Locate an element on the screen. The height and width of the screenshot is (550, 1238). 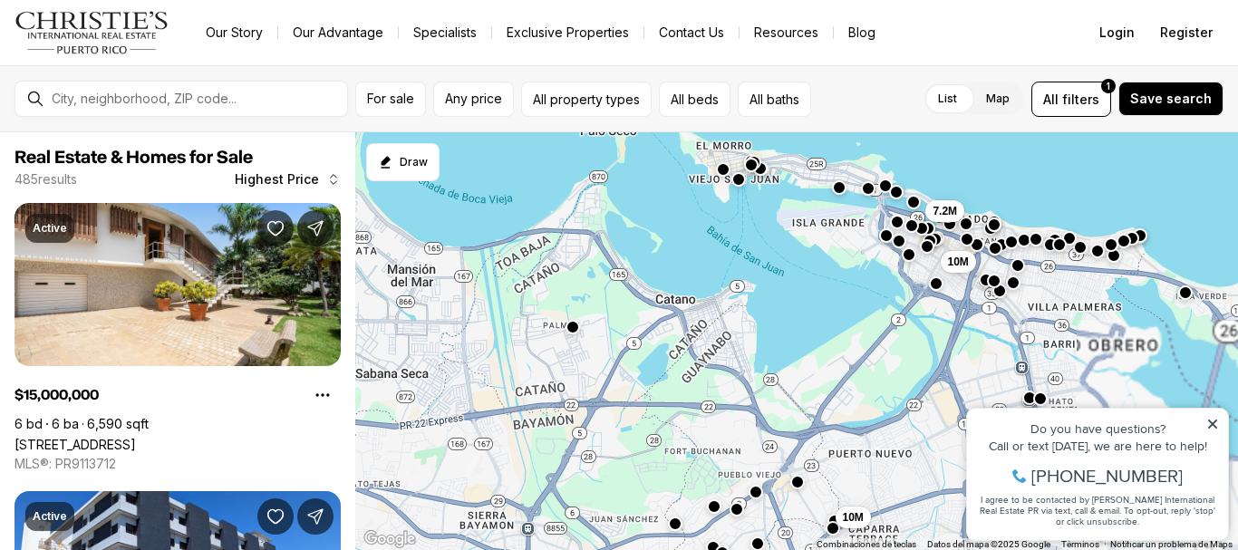
div: Do you have questions? is located at coordinates (140, 47).